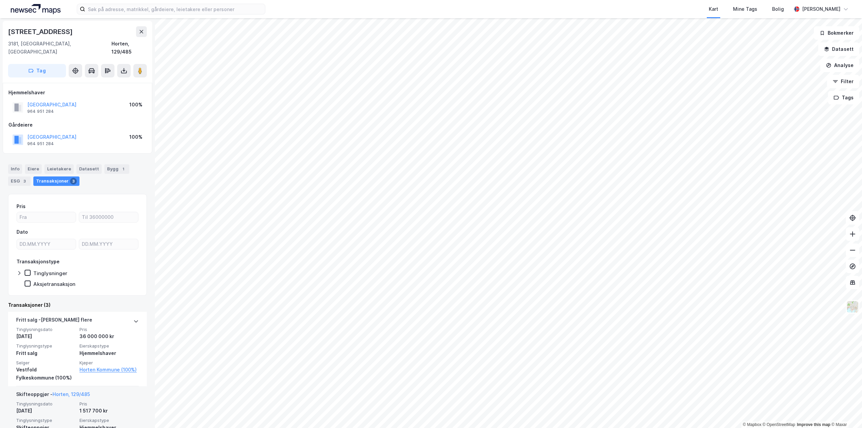 The height and width of the screenshot is (428, 862). Describe the element at coordinates (46, 217) in the screenshot. I see `input: Fra` at that location.